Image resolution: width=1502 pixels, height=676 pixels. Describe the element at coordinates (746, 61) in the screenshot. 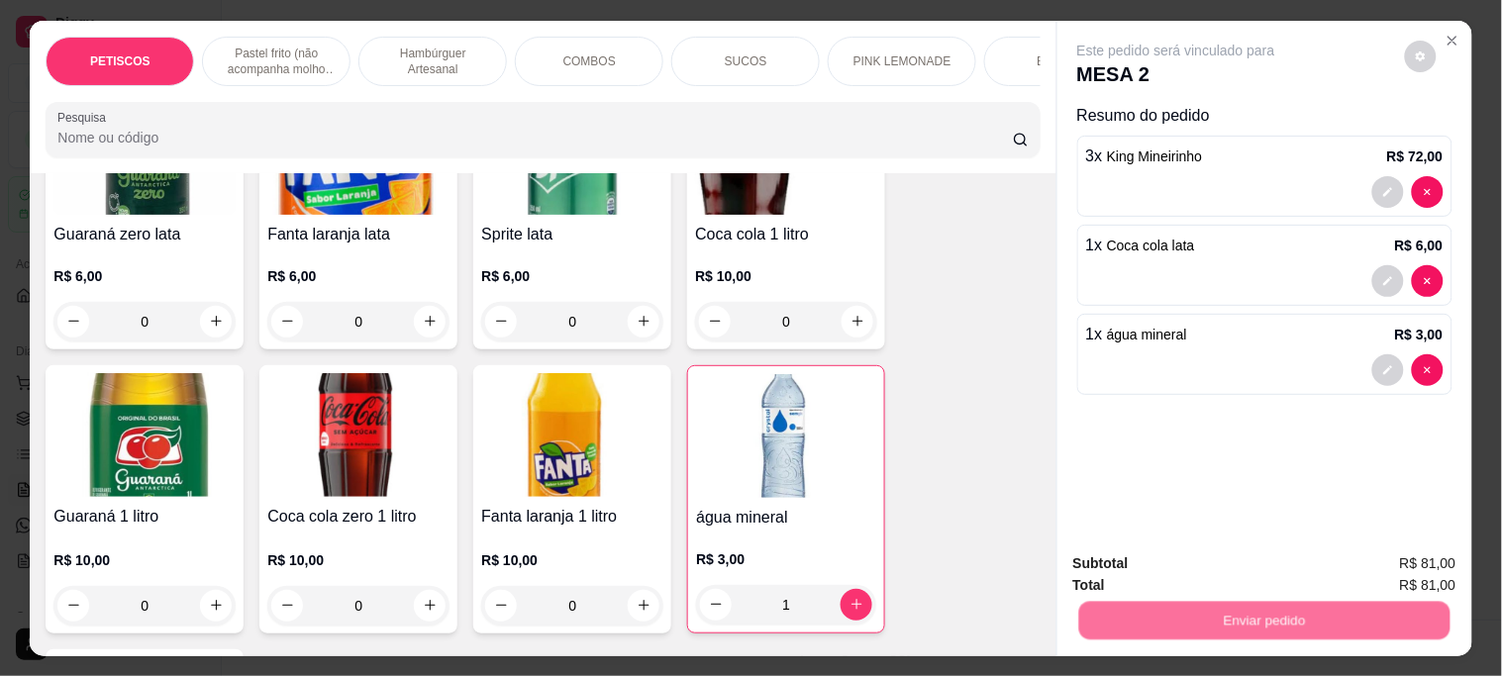

I see `p: SUCOS` at that location.